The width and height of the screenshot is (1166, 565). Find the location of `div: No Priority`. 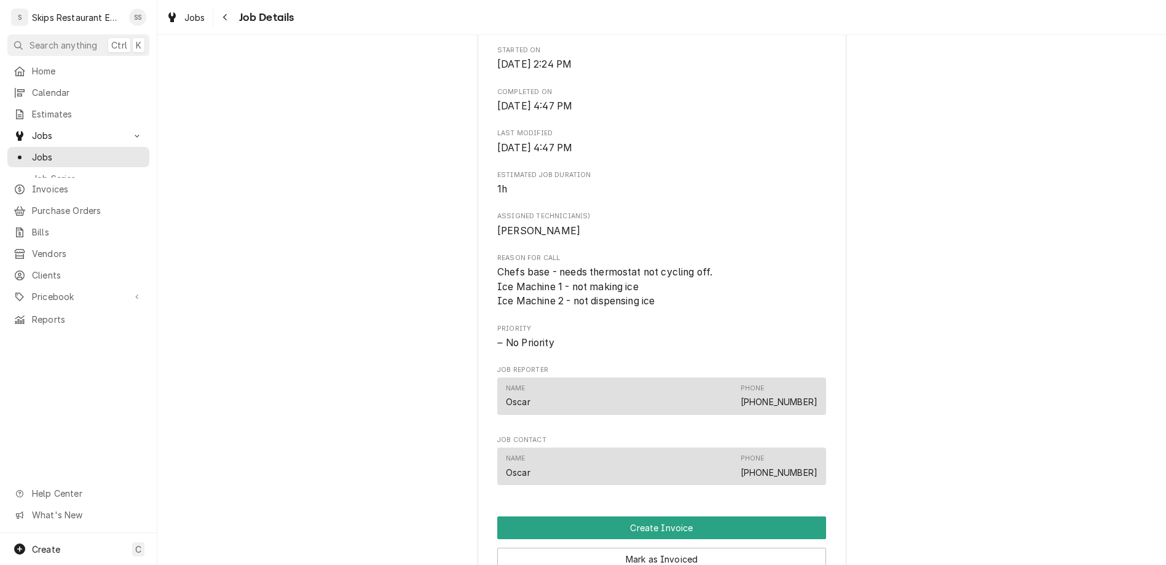

div: No Priority is located at coordinates (662, 343).